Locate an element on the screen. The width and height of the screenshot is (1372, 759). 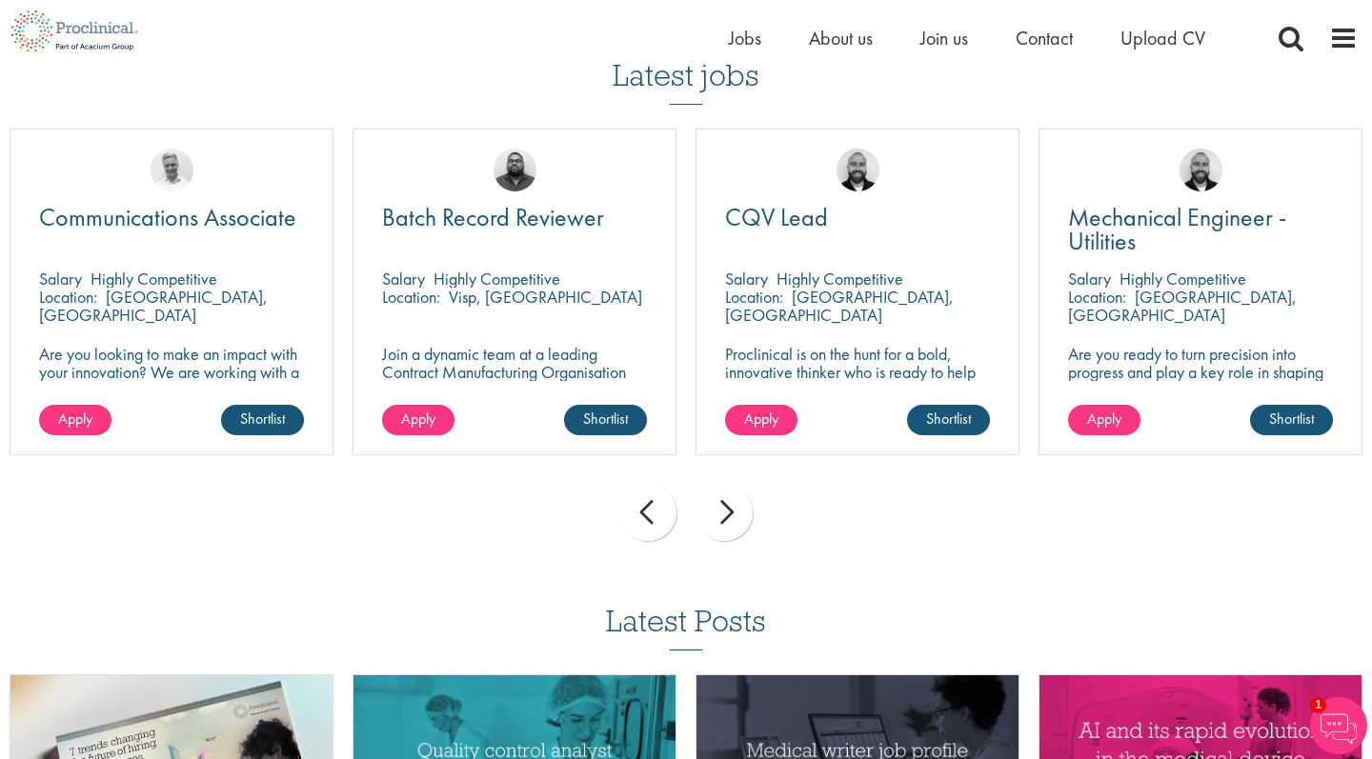
a: Mechanical Engineer - Utilities is located at coordinates (1201, 230).